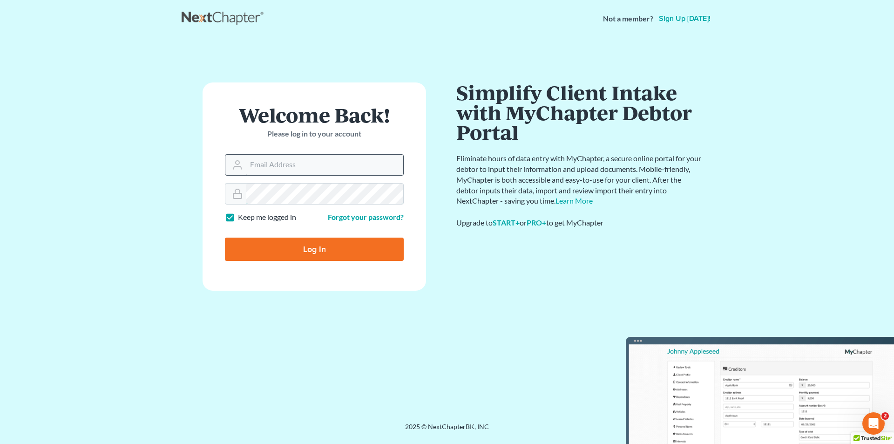  I want to click on p: Please log in to your account, so click(314, 134).